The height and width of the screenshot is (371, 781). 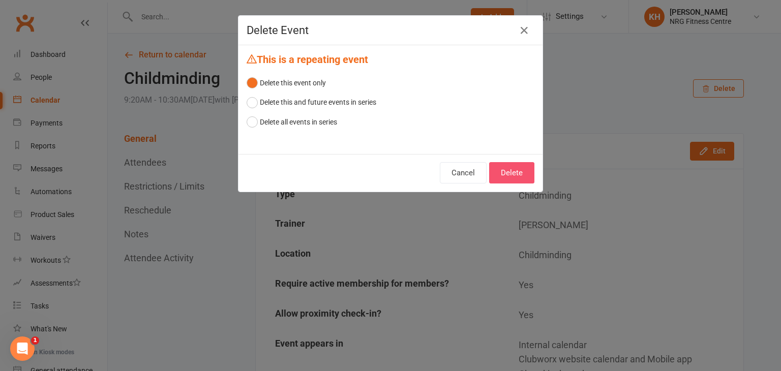 I want to click on button: Close, so click(x=525, y=31).